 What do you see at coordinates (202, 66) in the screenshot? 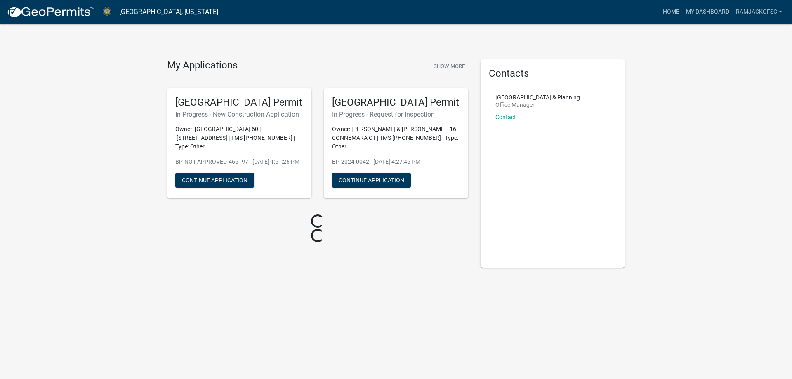
I see `h4: My Applications` at bounding box center [202, 66].